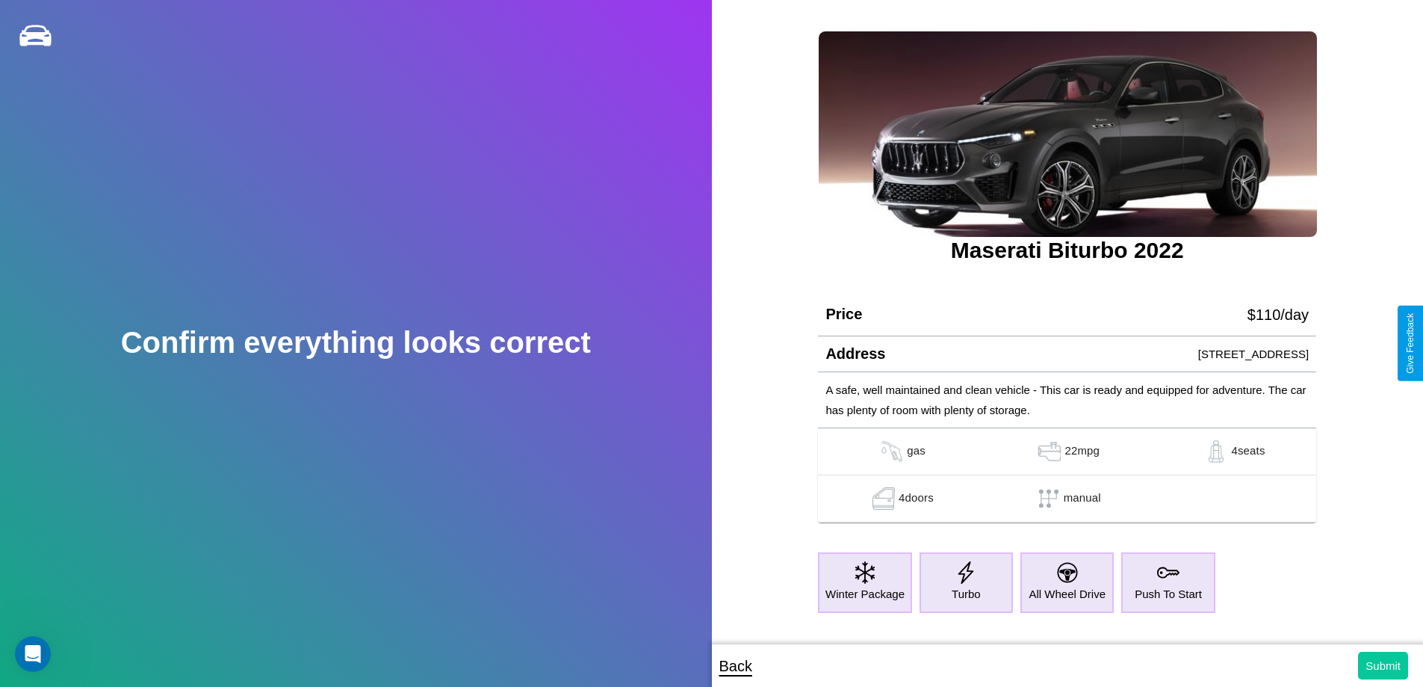  What do you see at coordinates (916, 451) in the screenshot?
I see `p: gas` at bounding box center [916, 451].